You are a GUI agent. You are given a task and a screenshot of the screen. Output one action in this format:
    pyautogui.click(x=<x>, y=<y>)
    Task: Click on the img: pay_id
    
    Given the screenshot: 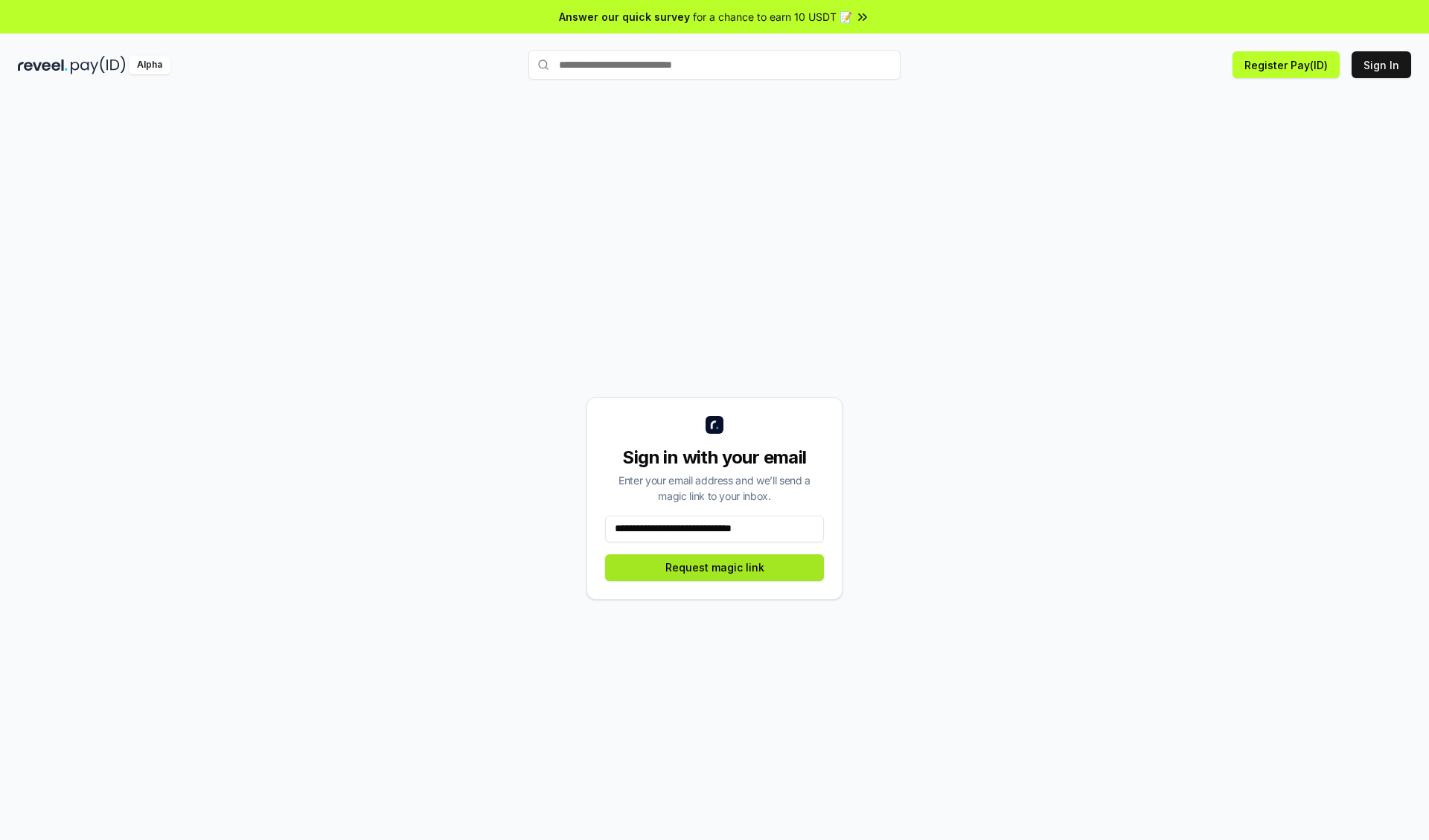 What is the action you would take?
    pyautogui.click(x=98, y=64)
    